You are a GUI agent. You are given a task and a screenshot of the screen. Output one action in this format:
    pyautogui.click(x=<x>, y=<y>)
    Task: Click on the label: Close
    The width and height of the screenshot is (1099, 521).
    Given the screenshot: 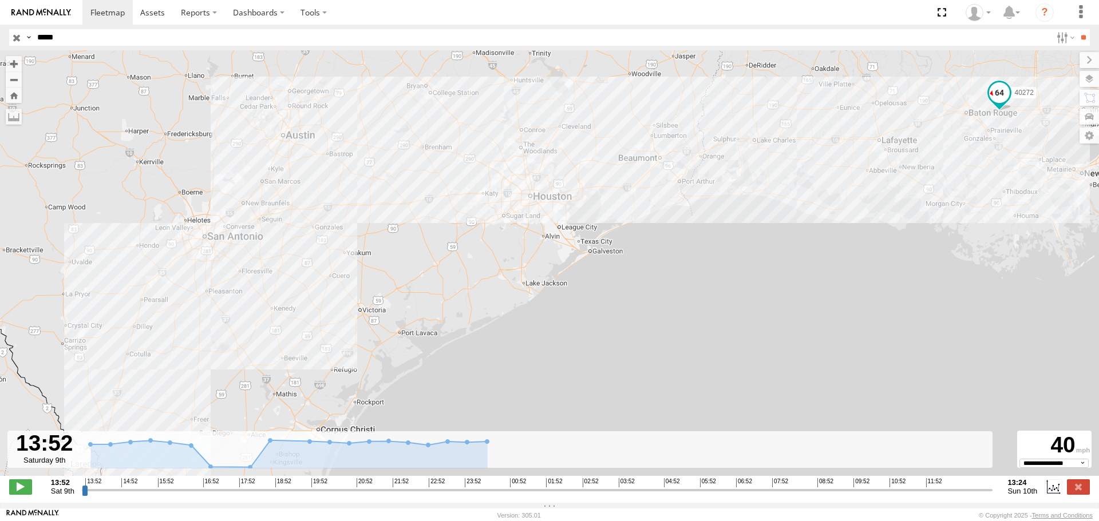 What is the action you would take?
    pyautogui.click(x=1078, y=487)
    